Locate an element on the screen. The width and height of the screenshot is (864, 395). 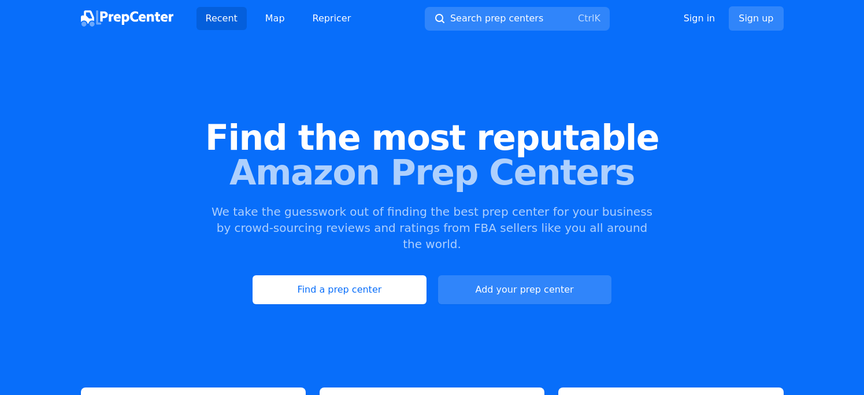
span: Search prep centers is located at coordinates (496, 18).